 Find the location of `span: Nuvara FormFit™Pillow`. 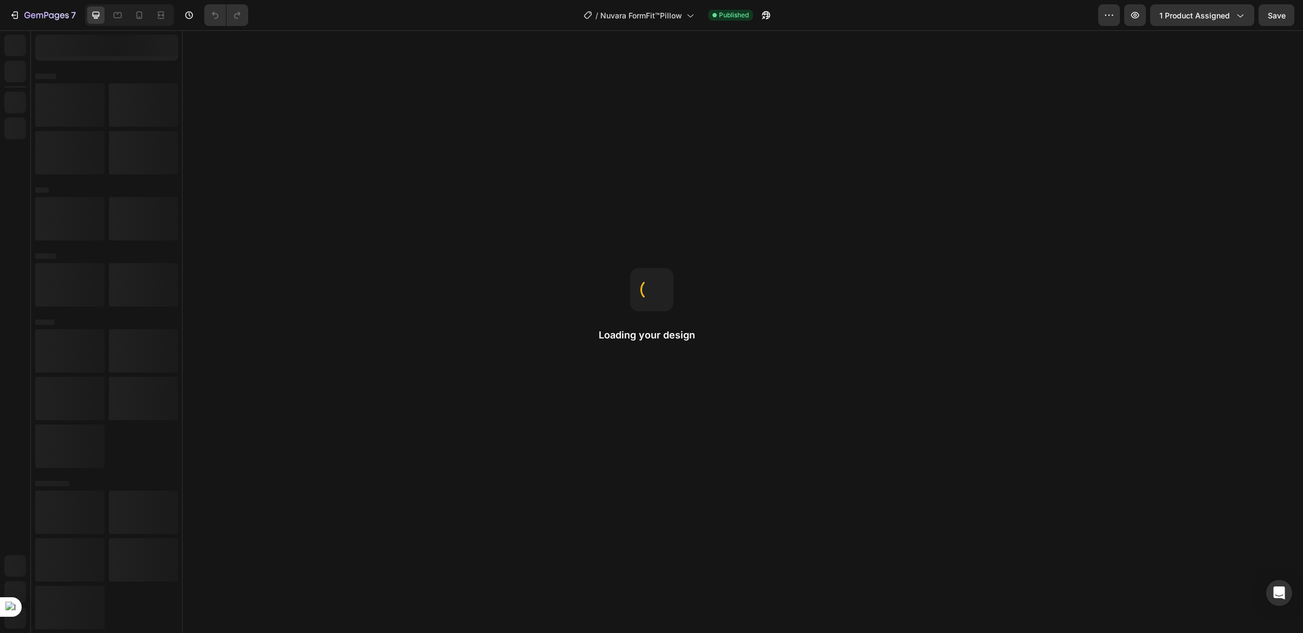

span: Nuvara FormFit™Pillow is located at coordinates (641, 15).